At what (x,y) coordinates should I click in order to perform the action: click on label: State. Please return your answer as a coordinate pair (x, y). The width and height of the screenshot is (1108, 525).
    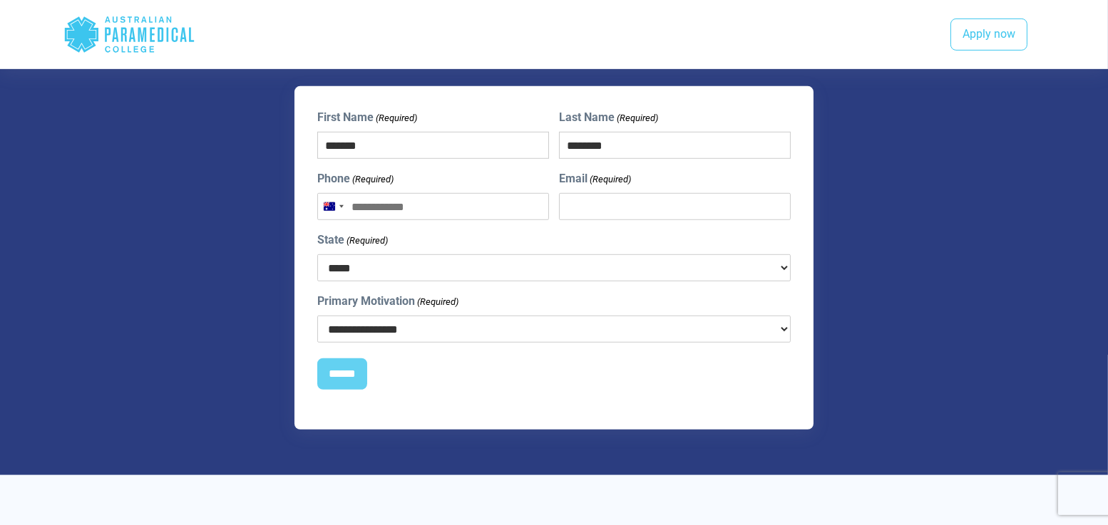
    Looking at the image, I should click on (352, 240).